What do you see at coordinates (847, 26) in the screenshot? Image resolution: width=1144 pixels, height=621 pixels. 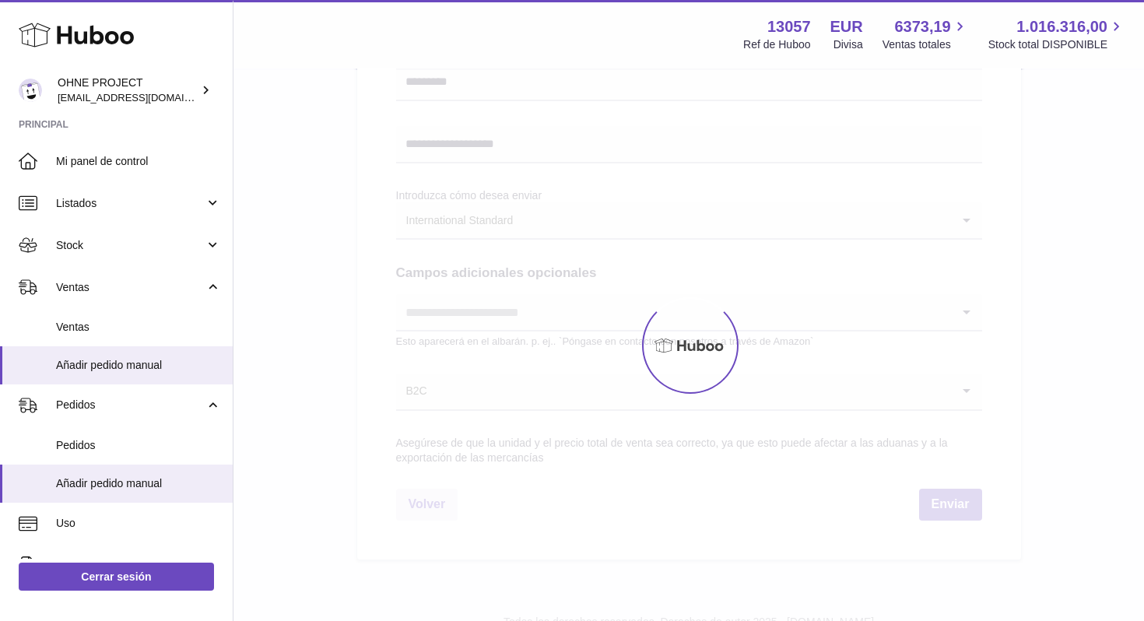 I see `strong: EUR` at bounding box center [847, 26].